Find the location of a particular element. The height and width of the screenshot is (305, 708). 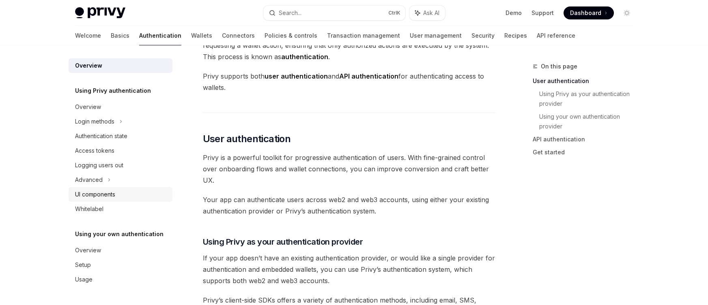

a: API authentication is located at coordinates (586, 140).